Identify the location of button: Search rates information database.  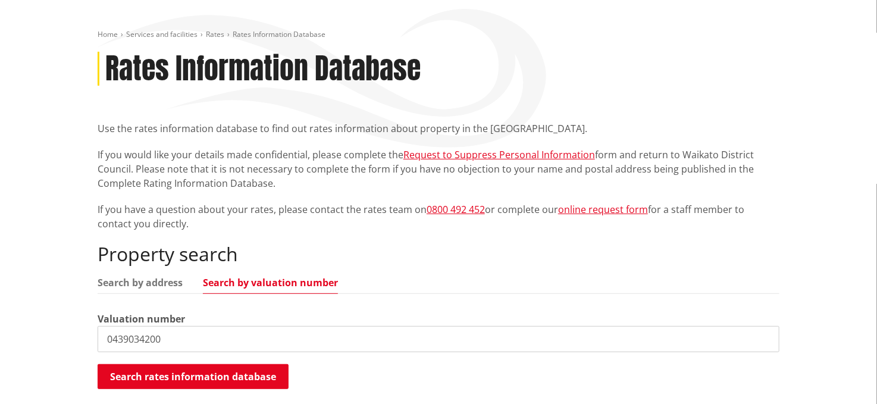
(193, 377).